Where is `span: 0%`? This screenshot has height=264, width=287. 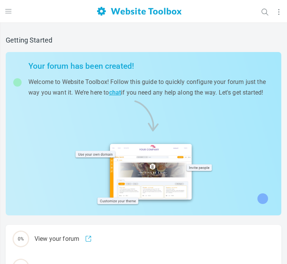
span: 0% is located at coordinates (21, 239).